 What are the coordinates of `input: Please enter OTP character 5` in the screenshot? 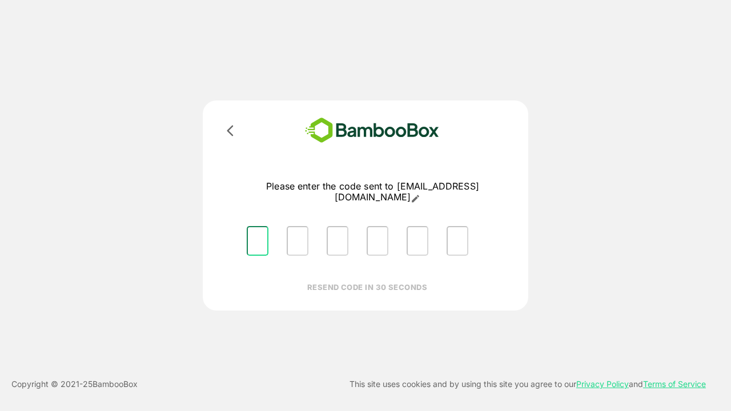 It's located at (418, 241).